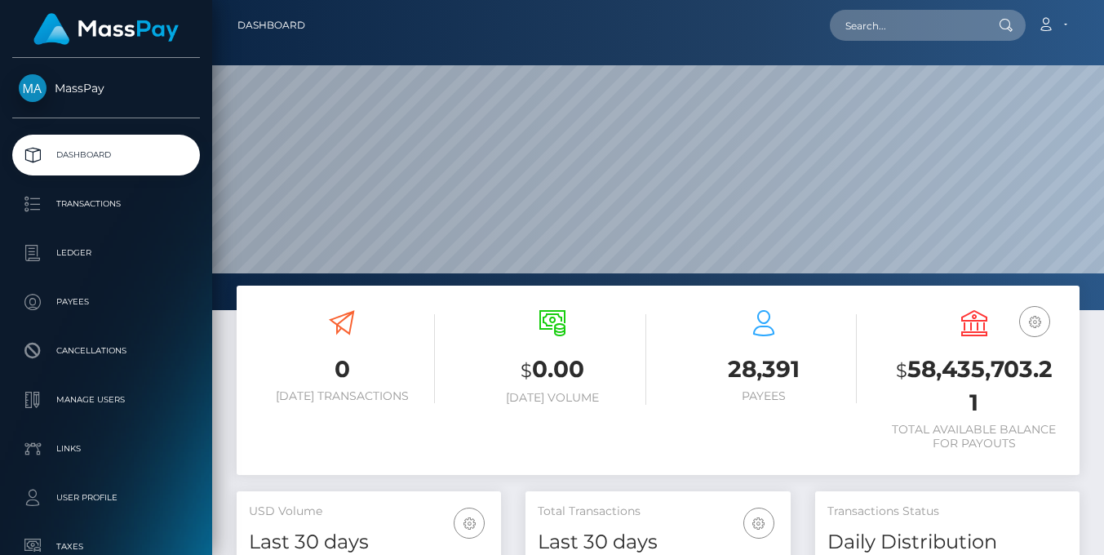 The height and width of the screenshot is (555, 1104). I want to click on p: User Profile, so click(106, 498).